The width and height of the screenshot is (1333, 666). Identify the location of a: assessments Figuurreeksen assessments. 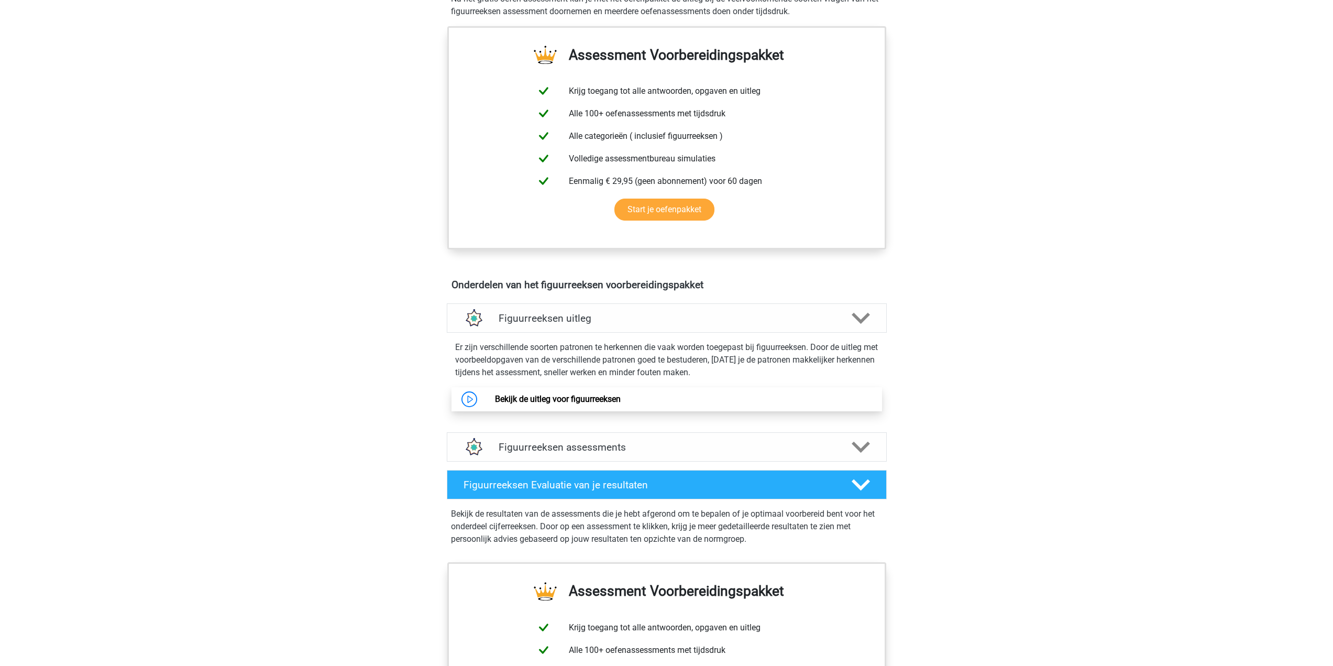
(667, 447).